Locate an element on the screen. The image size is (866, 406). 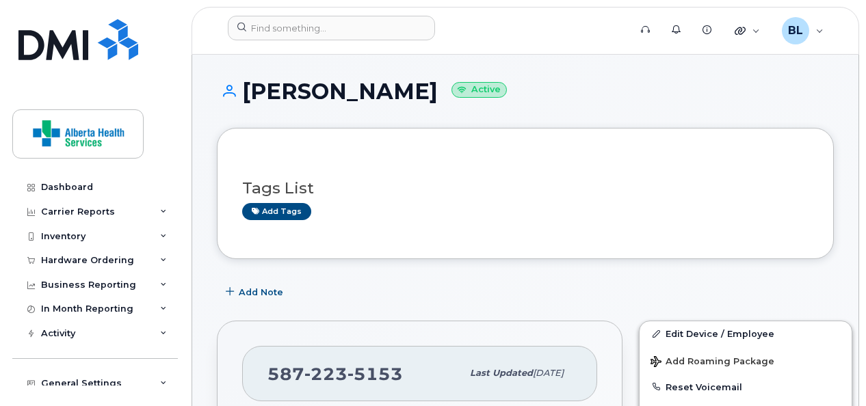
button: Add Roaming Package is located at coordinates (746, 361).